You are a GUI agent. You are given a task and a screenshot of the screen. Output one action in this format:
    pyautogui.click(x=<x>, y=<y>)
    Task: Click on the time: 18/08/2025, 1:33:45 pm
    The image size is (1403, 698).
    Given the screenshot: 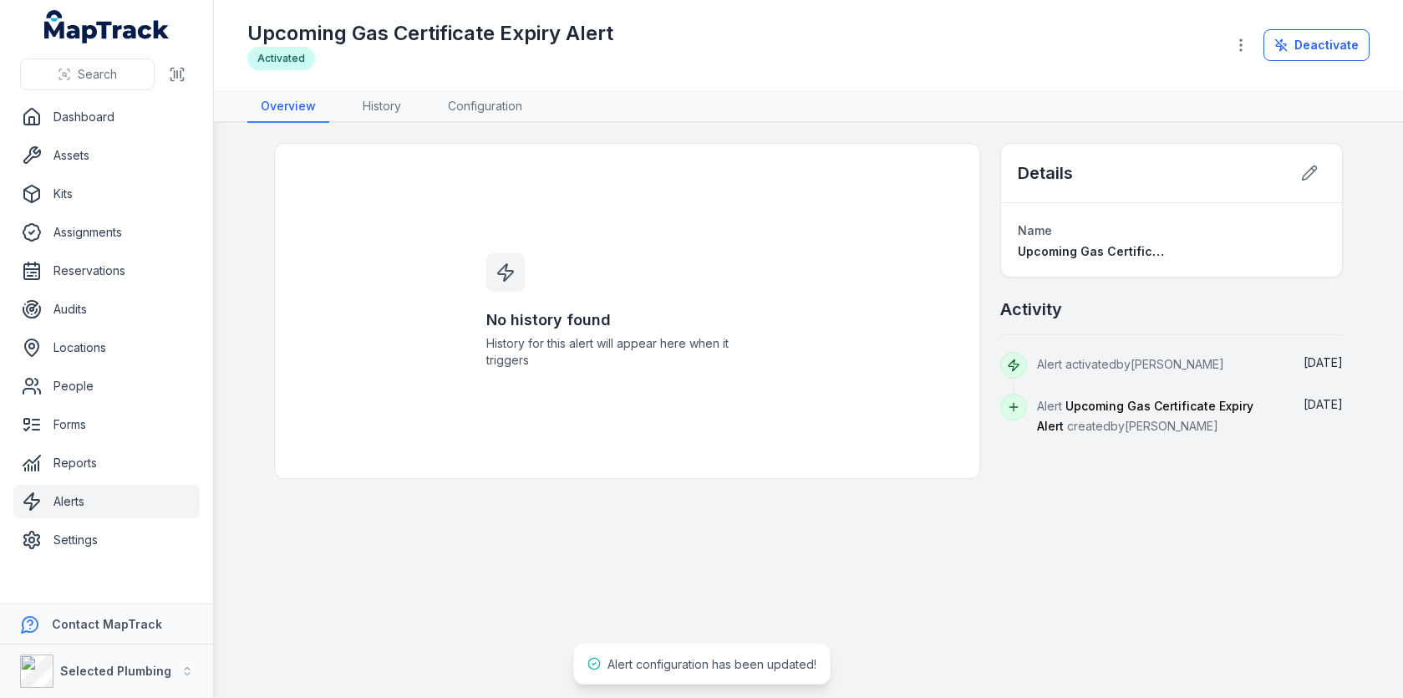 What is the action you would take?
    pyautogui.click(x=1322, y=403)
    